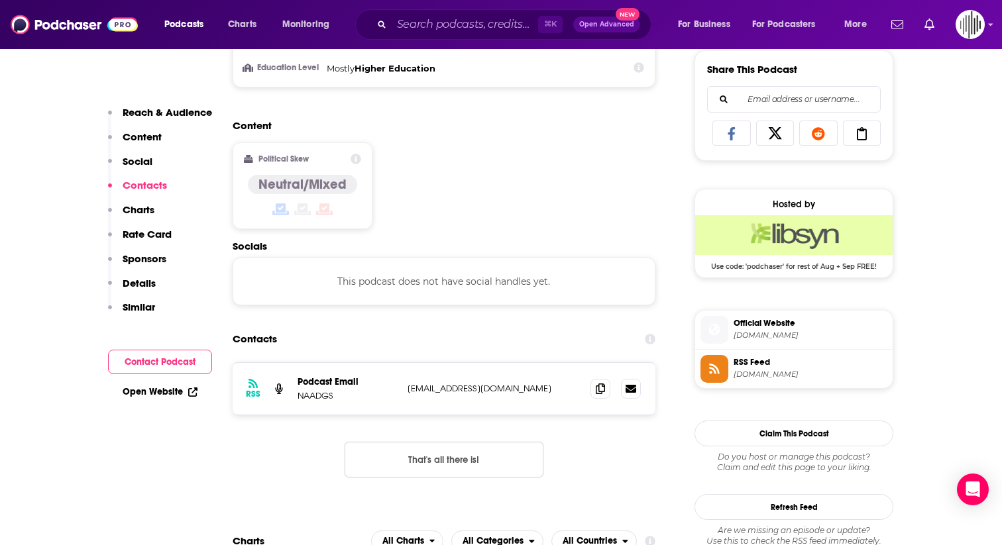 This screenshot has height=545, width=1002. I want to click on span: ⌘ K, so click(550, 25).